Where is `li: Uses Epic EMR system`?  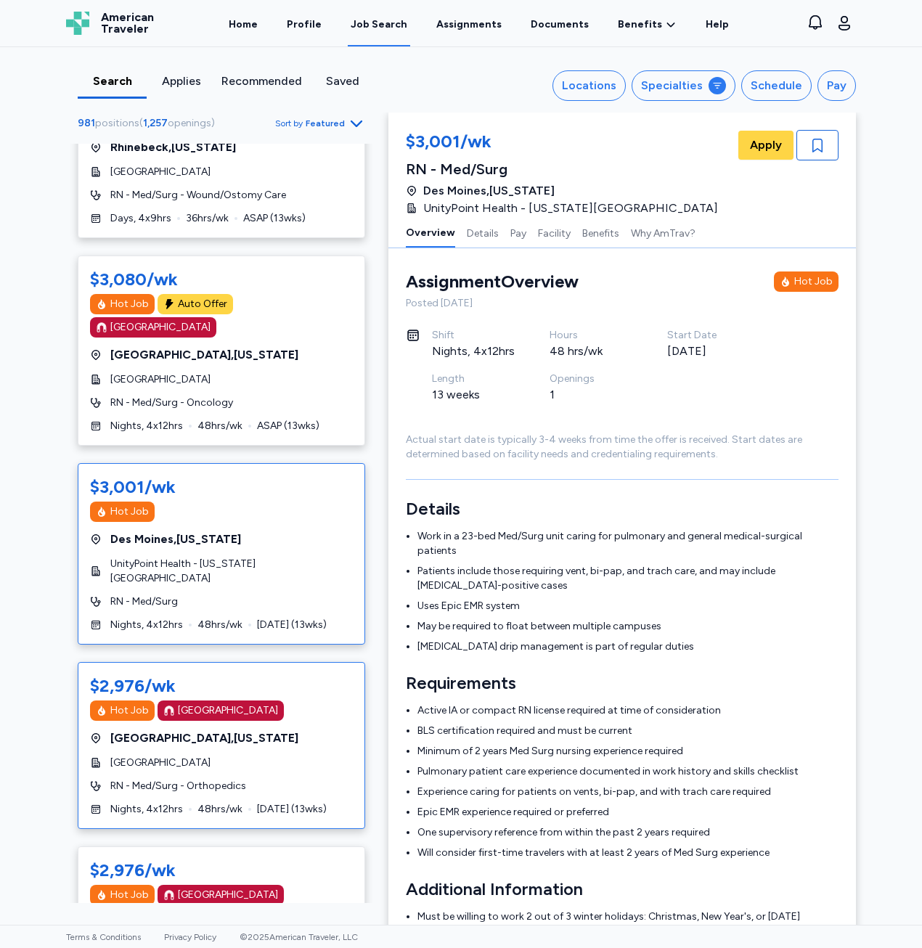
li: Uses Epic EMR system is located at coordinates (628, 606).